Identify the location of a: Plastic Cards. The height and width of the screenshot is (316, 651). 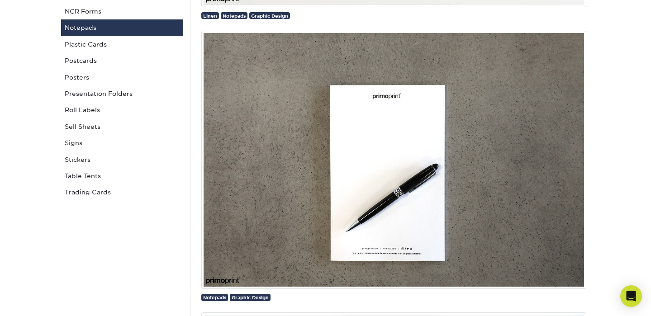
(122, 44).